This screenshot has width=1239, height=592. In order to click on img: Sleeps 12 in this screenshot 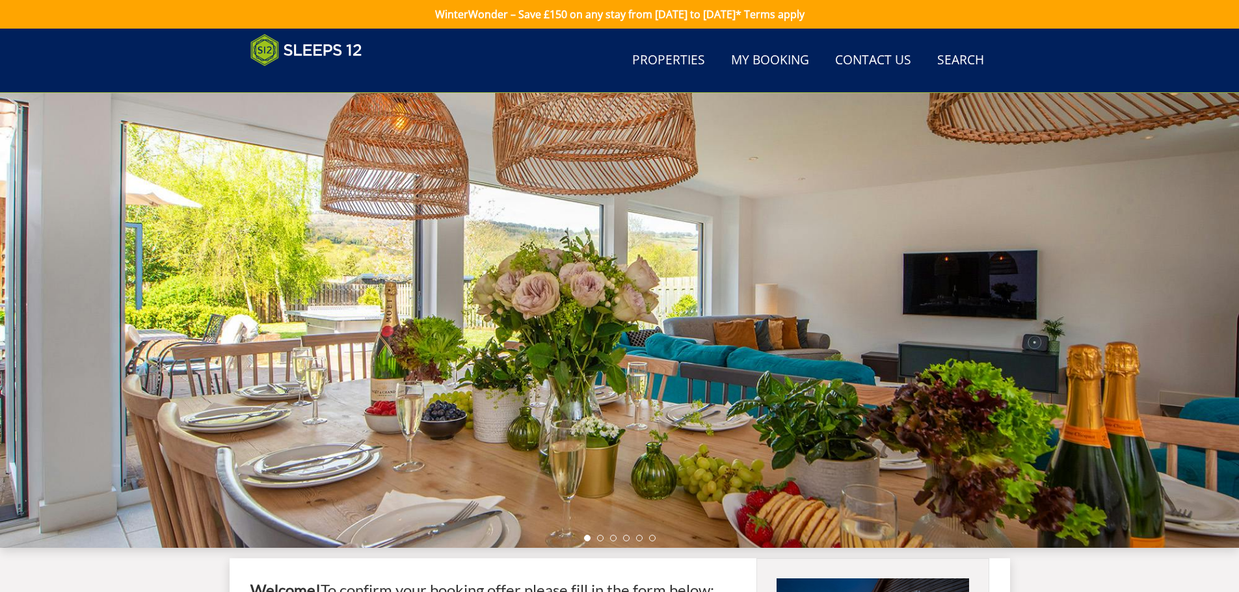, I will do `click(306, 50)`.